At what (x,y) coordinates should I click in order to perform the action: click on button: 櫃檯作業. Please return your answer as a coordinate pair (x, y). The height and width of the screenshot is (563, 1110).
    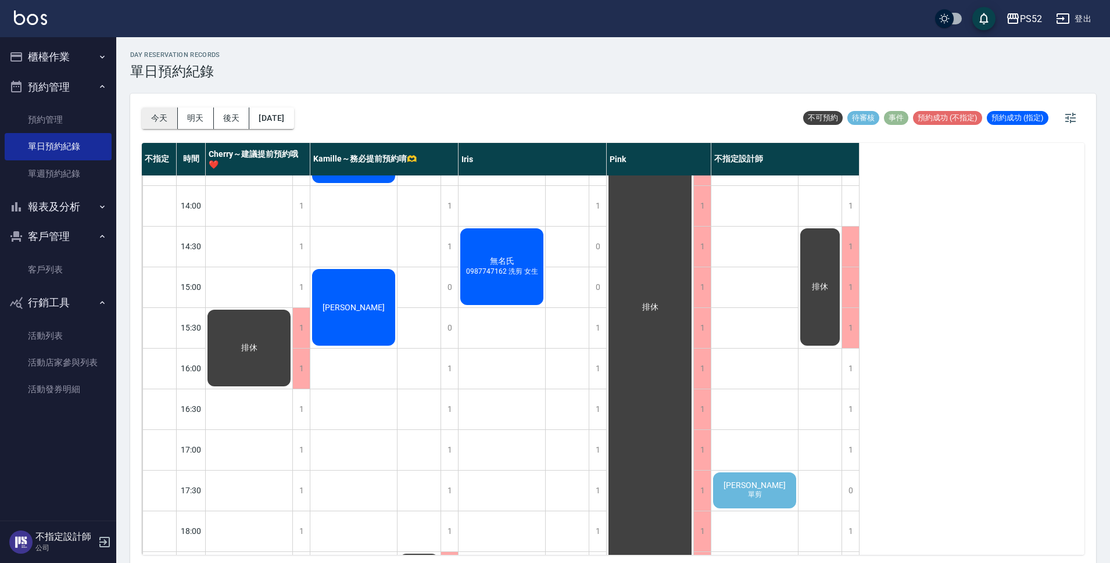
    Looking at the image, I should click on (58, 57).